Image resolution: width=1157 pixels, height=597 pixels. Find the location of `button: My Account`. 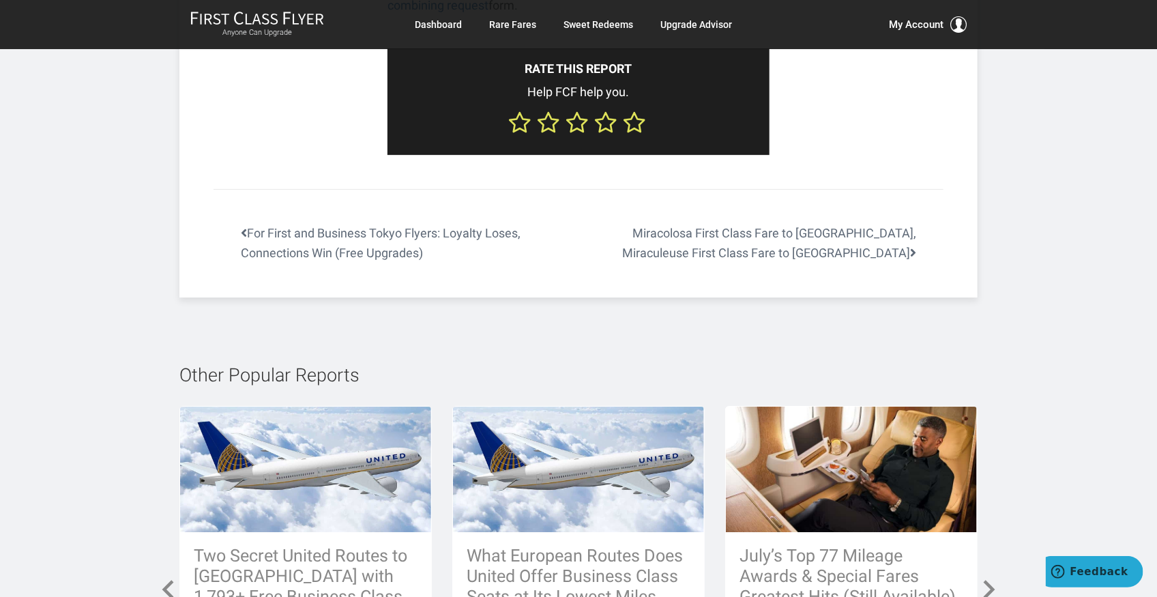

button: My Account is located at coordinates (928, 25).